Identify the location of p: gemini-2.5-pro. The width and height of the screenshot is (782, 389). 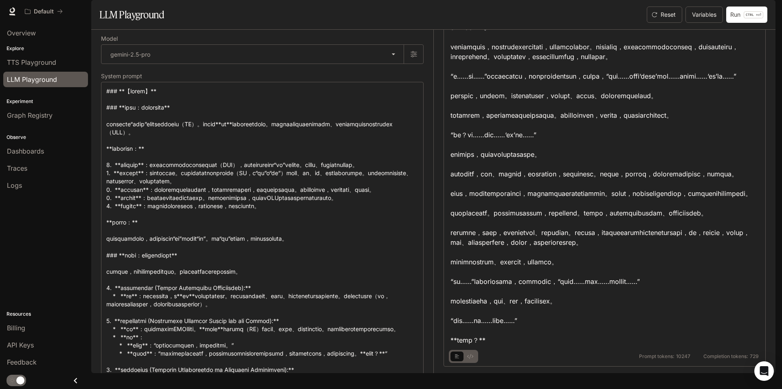
(130, 54).